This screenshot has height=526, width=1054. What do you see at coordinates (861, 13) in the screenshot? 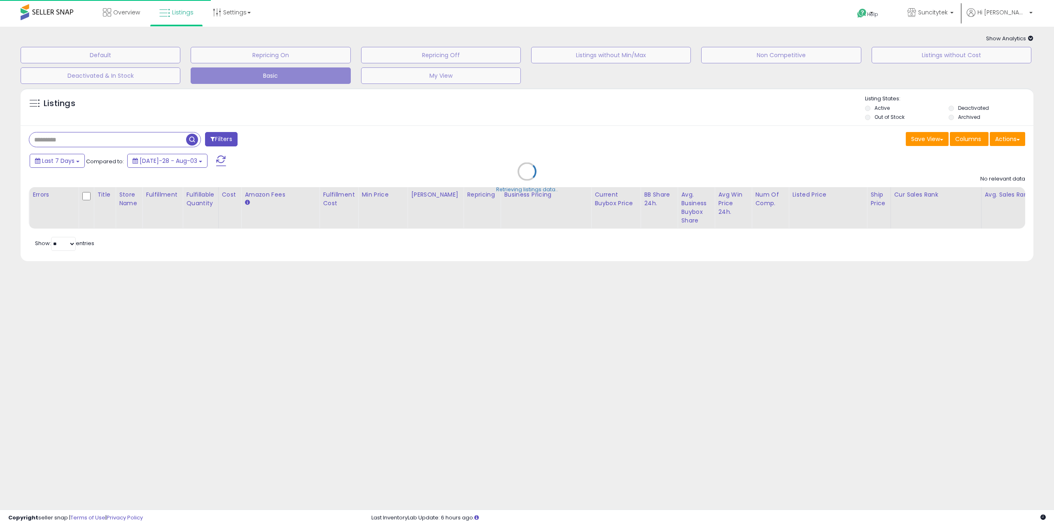
I see `i: Get Help` at bounding box center [861, 13].